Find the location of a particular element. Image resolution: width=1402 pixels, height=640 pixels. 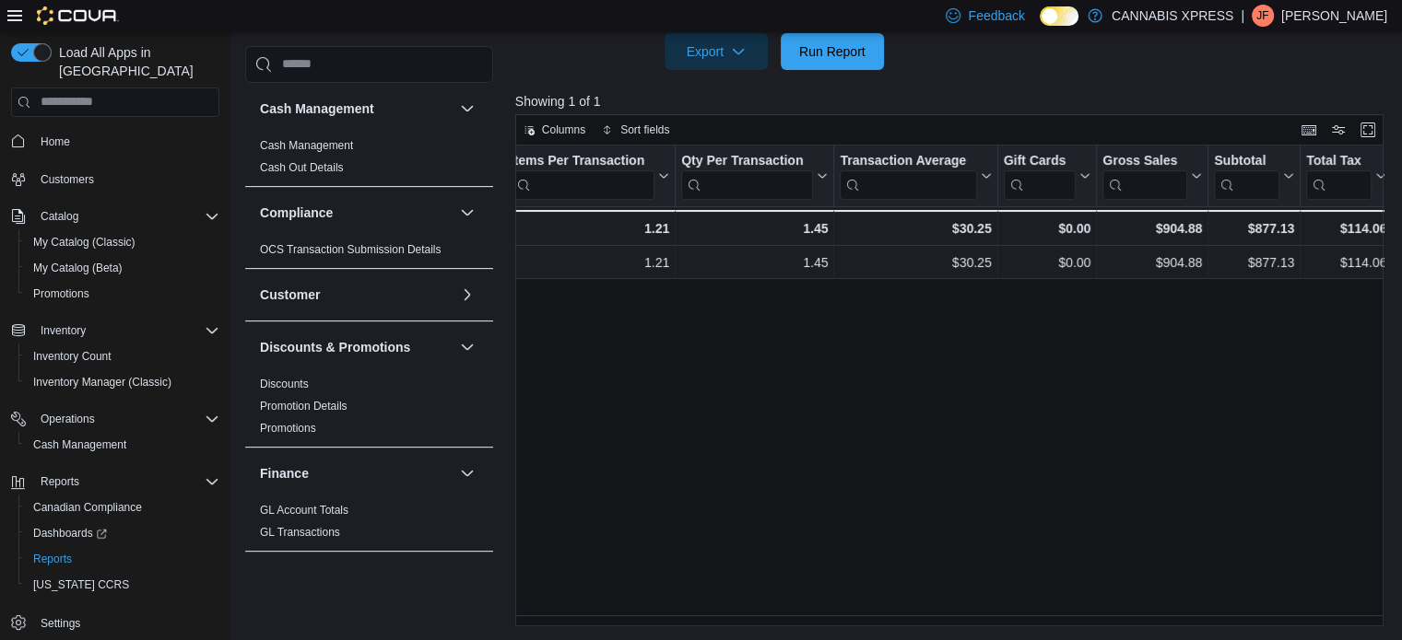

span: Columns is located at coordinates (563, 130).